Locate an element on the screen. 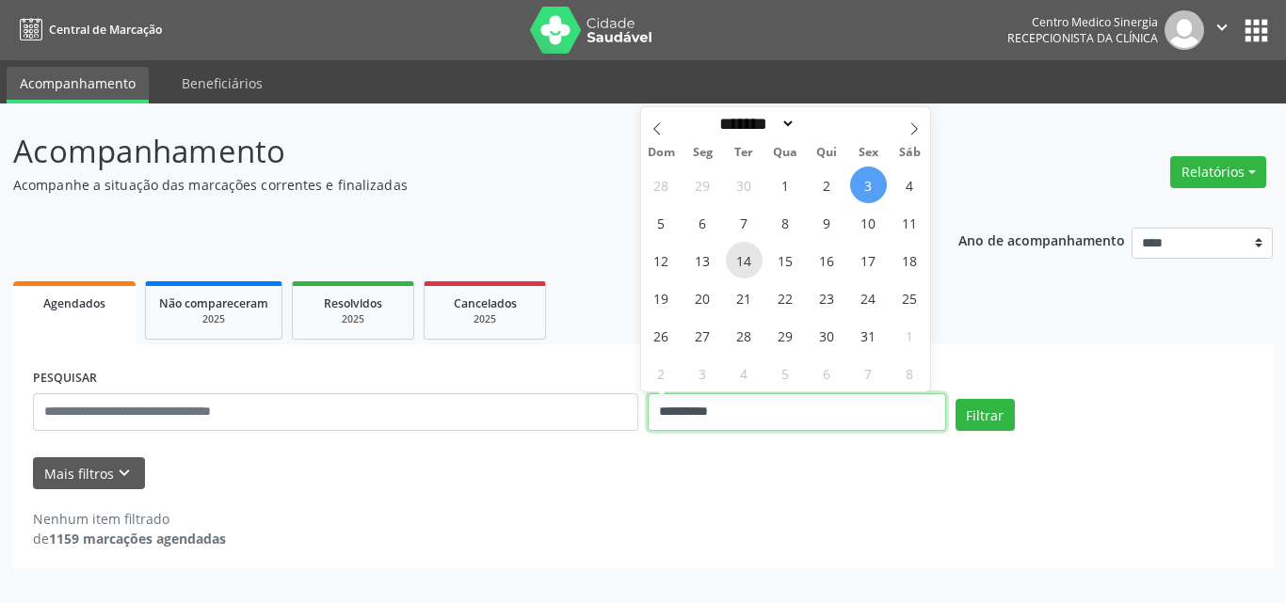  span: Setembro 30, 2025 is located at coordinates (743, 184).